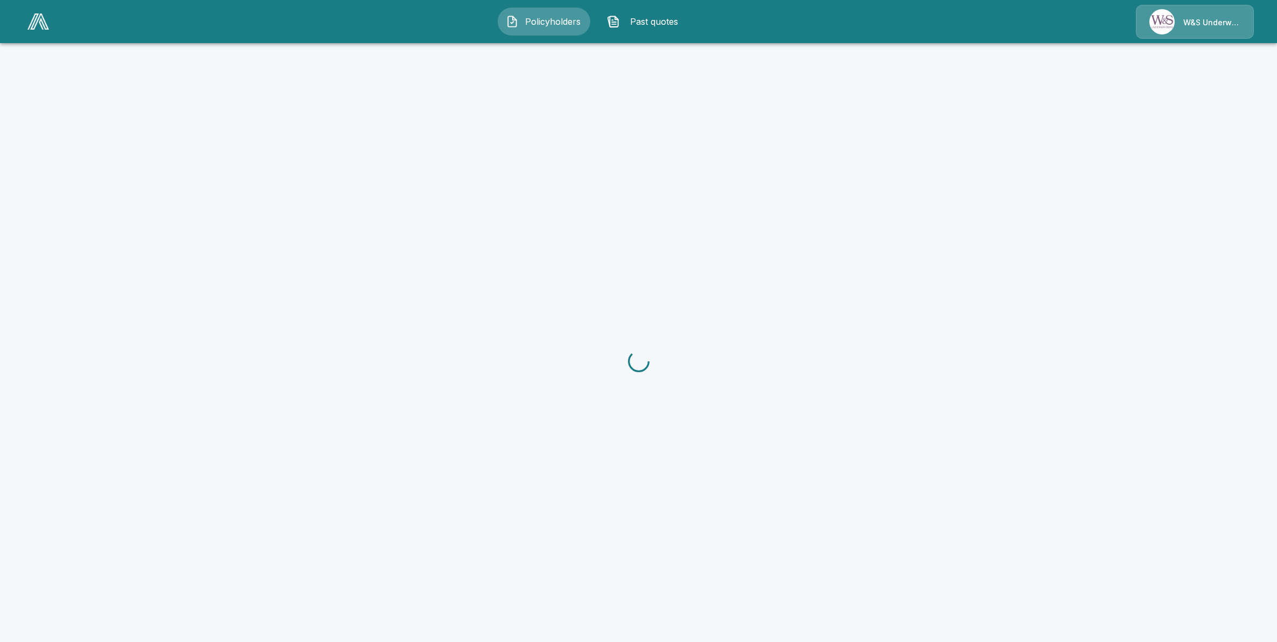 This screenshot has width=1277, height=642. Describe the element at coordinates (1195, 22) in the screenshot. I see `a: Agency IconW&S Underwriters` at that location.